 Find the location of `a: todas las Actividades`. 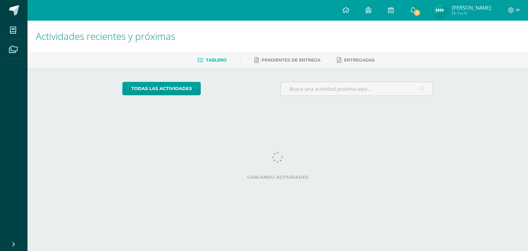

a: todas las Actividades is located at coordinates (162, 88).